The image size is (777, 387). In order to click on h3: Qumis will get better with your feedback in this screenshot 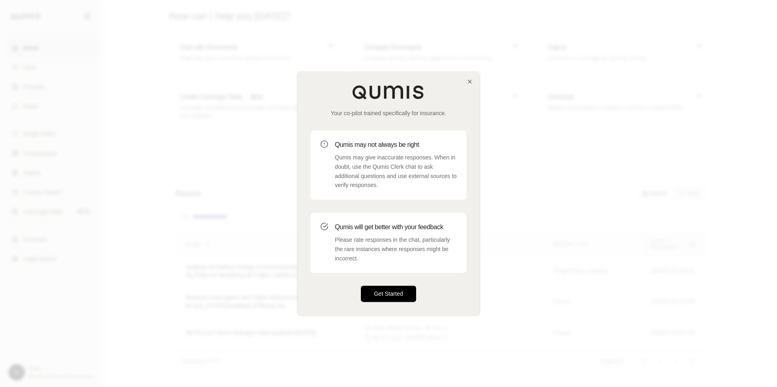, I will do `click(396, 227)`.